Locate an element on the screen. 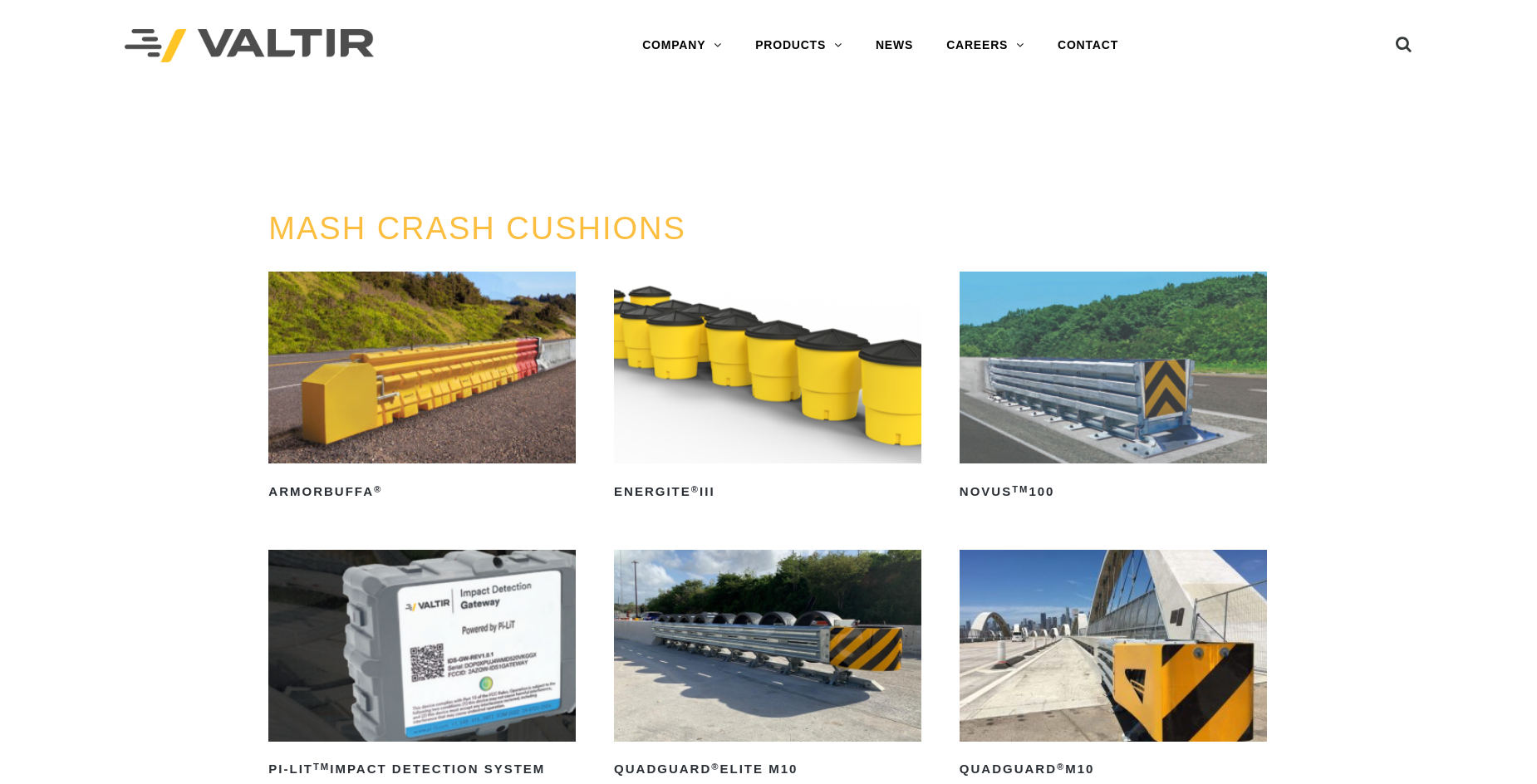 The image size is (1537, 784). a: CONTACT is located at coordinates (1088, 45).